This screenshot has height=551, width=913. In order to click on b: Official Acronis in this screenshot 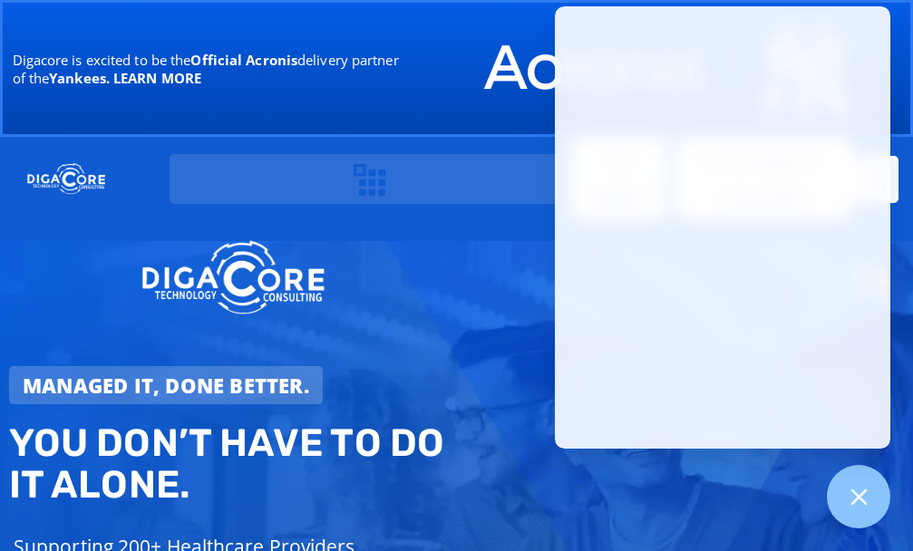, I will do `click(244, 60)`.